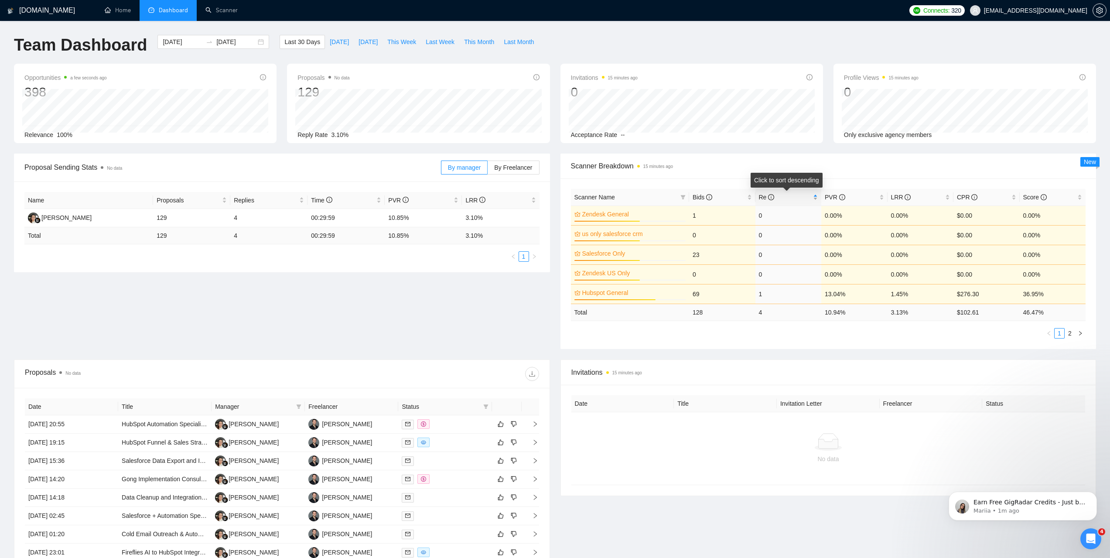 The height and width of the screenshot is (558, 1110). What do you see at coordinates (266, 200) in the screenshot?
I see `span: Replies` at bounding box center [266, 200].